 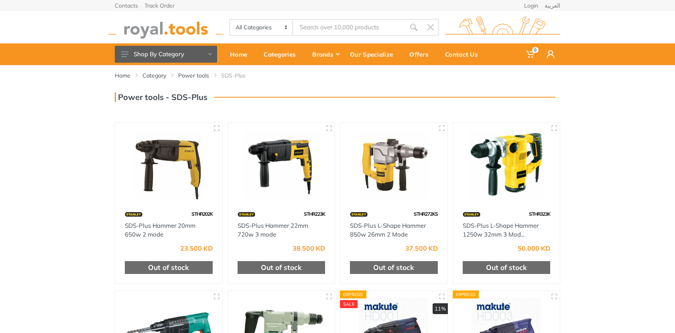 What do you see at coordinates (535, 50) in the screenshot?
I see `span: 0` at bounding box center [535, 50].